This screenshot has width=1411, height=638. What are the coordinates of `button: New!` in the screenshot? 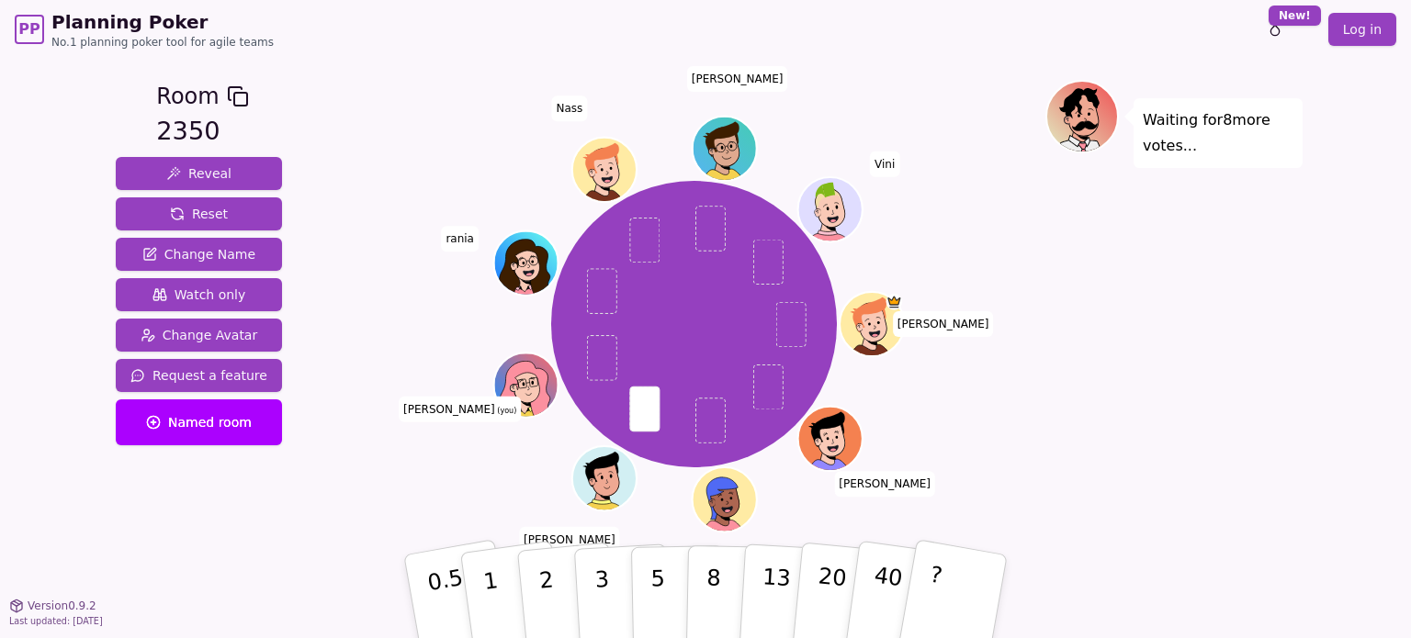 It's located at (1275, 29).